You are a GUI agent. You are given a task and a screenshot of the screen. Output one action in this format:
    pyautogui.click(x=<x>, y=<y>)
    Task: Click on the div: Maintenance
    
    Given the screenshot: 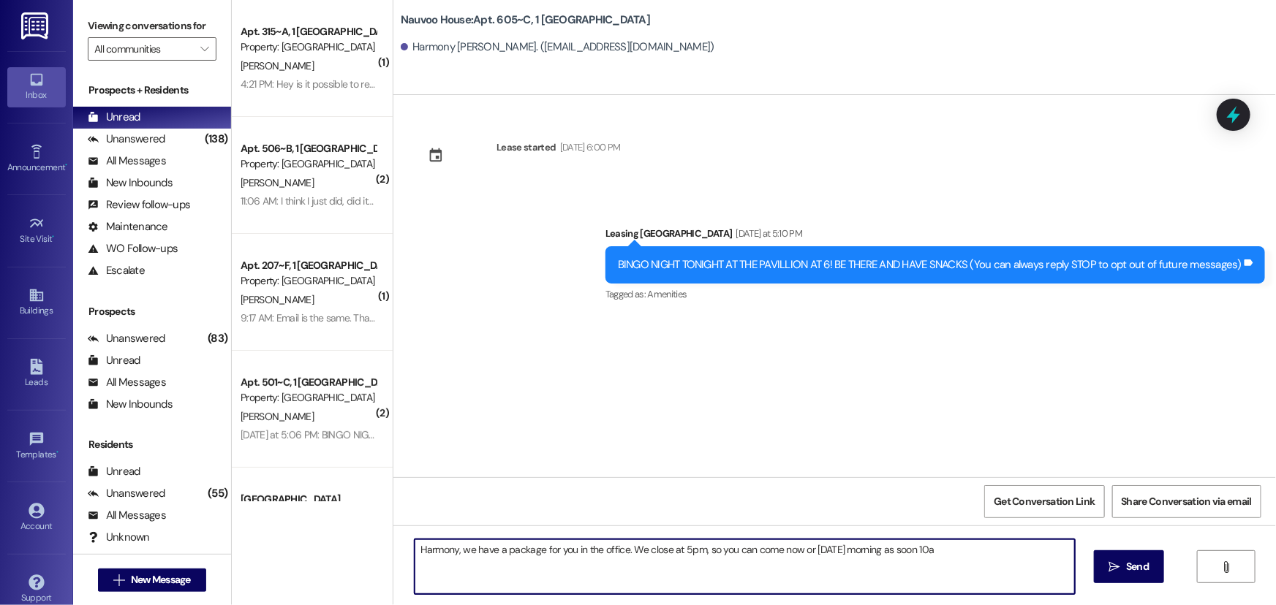 What is the action you would take?
    pyautogui.click(x=128, y=227)
    